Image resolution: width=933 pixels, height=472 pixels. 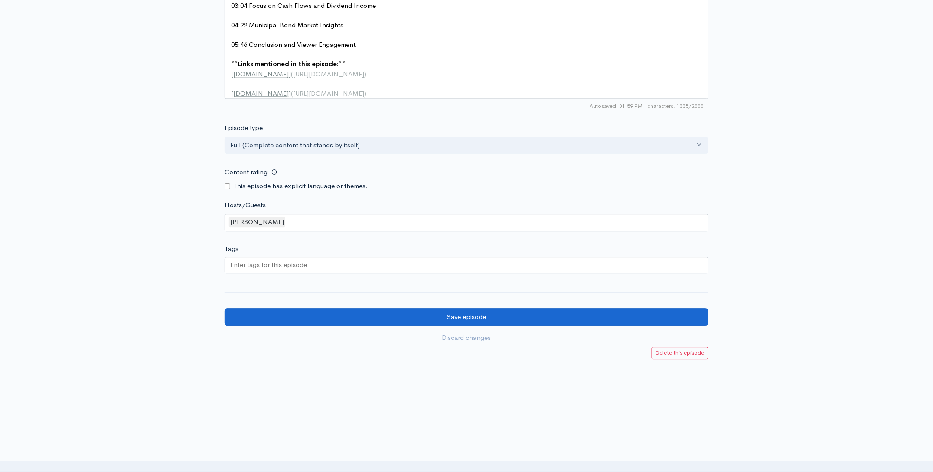 What do you see at coordinates (246, 172) in the screenshot?
I see `label: Content rating` at bounding box center [246, 172].